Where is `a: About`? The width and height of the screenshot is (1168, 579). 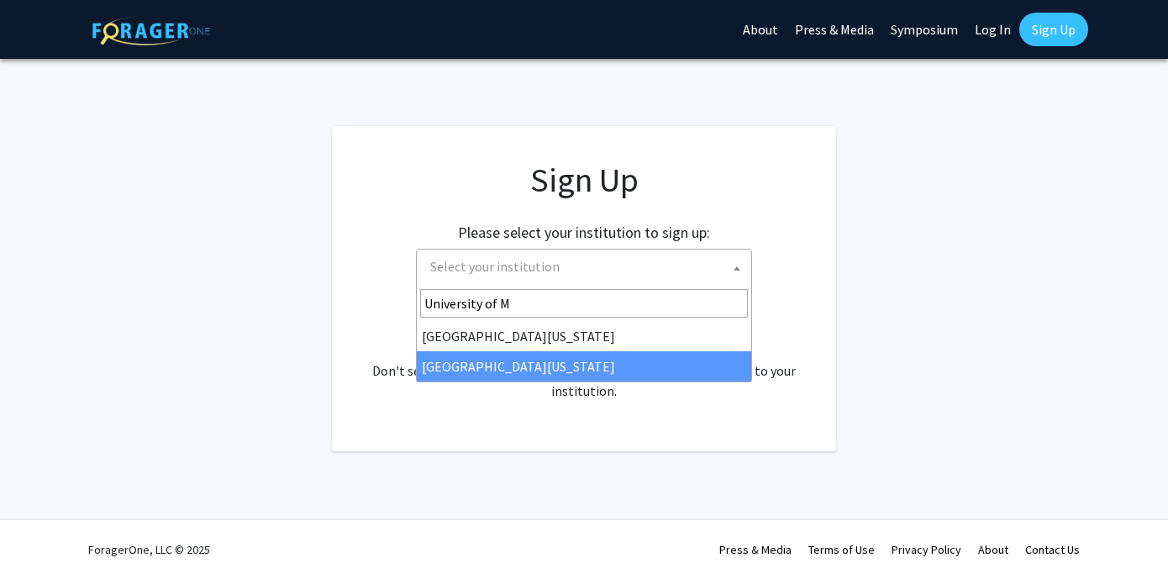
a: About is located at coordinates (993, 549).